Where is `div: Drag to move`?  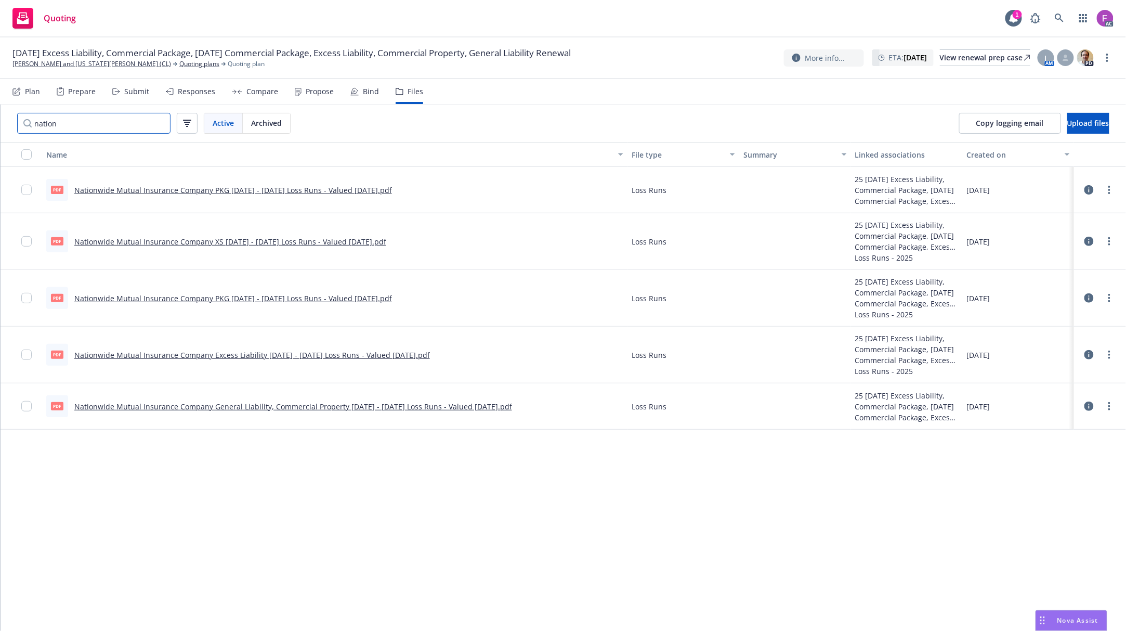
div: Drag to move is located at coordinates (1042, 620).